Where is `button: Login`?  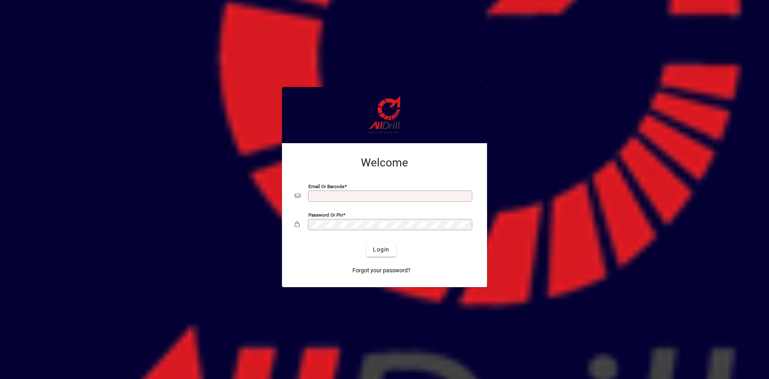 button: Login is located at coordinates (381, 249).